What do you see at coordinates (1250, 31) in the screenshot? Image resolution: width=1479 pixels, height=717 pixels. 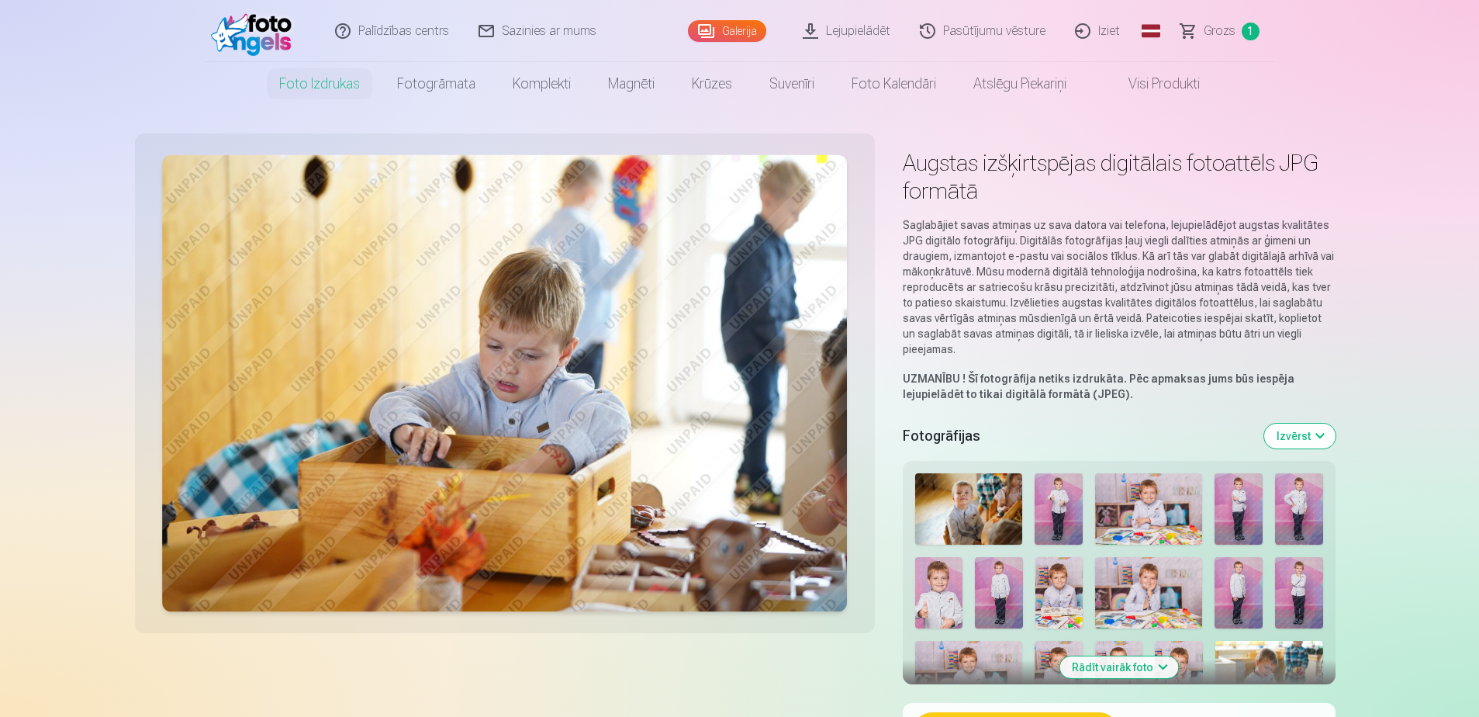 I see `span: 1` at bounding box center [1250, 31].